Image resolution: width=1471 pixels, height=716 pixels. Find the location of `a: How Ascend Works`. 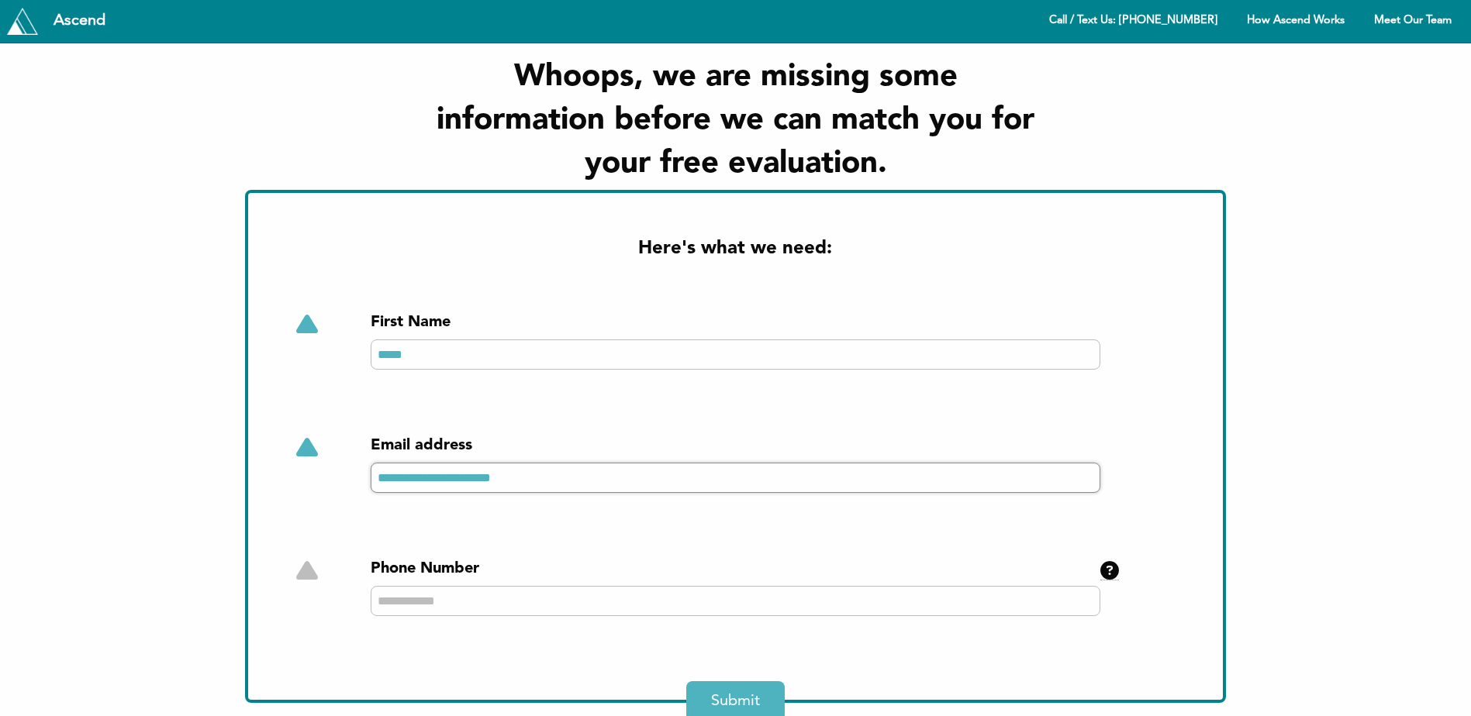

a: How Ascend Works is located at coordinates (1296, 21).